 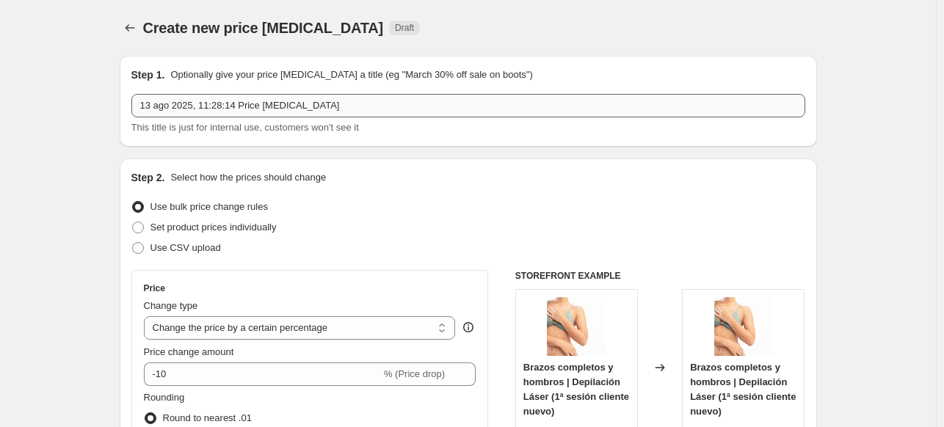 What do you see at coordinates (262, 374) in the screenshot?
I see `input: -15` at bounding box center [262, 374].